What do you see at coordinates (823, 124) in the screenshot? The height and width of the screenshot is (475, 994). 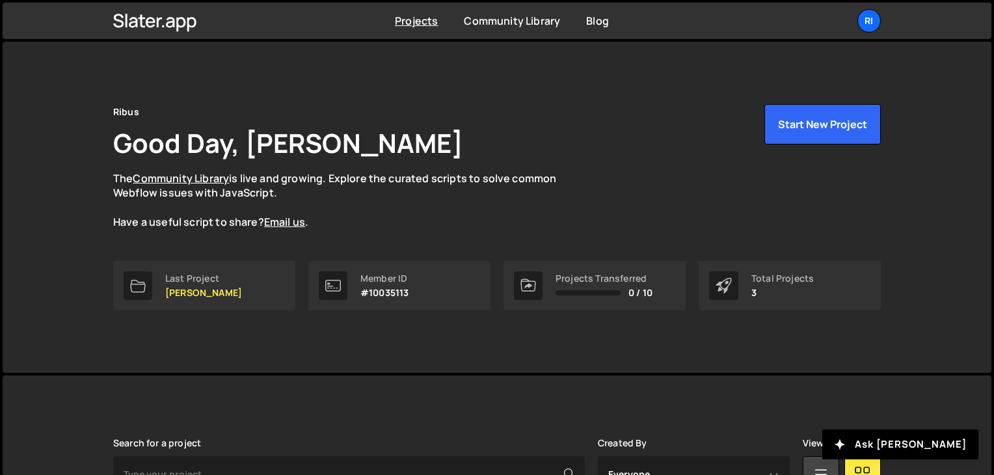 I see `button: Start New Project` at bounding box center [823, 124].